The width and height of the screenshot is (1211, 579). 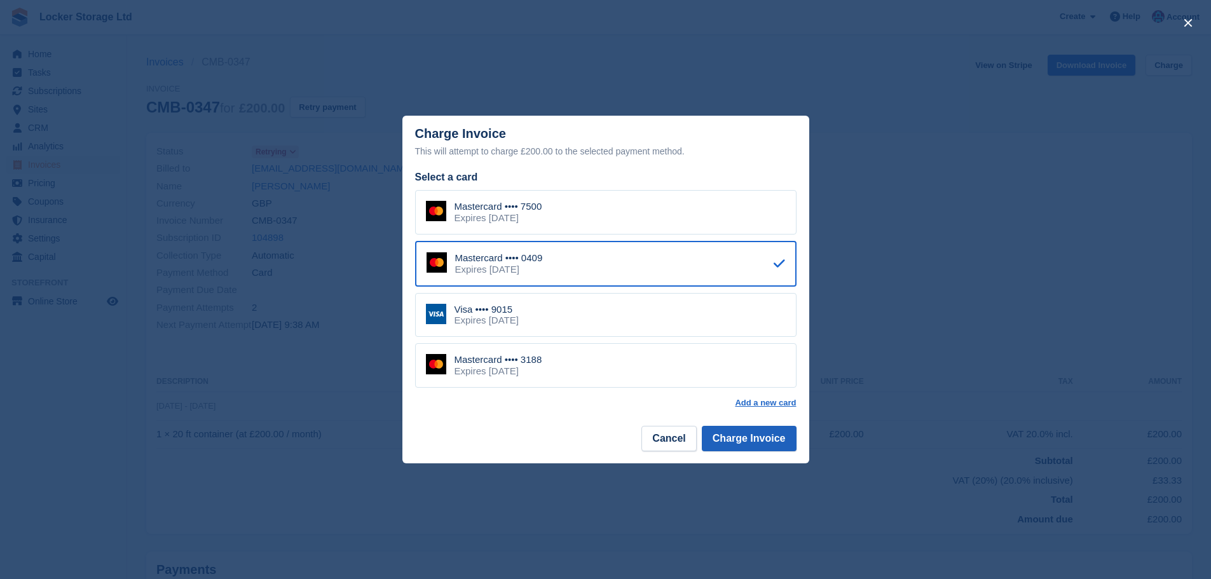 I want to click on div: Select a card, so click(x=606, y=177).